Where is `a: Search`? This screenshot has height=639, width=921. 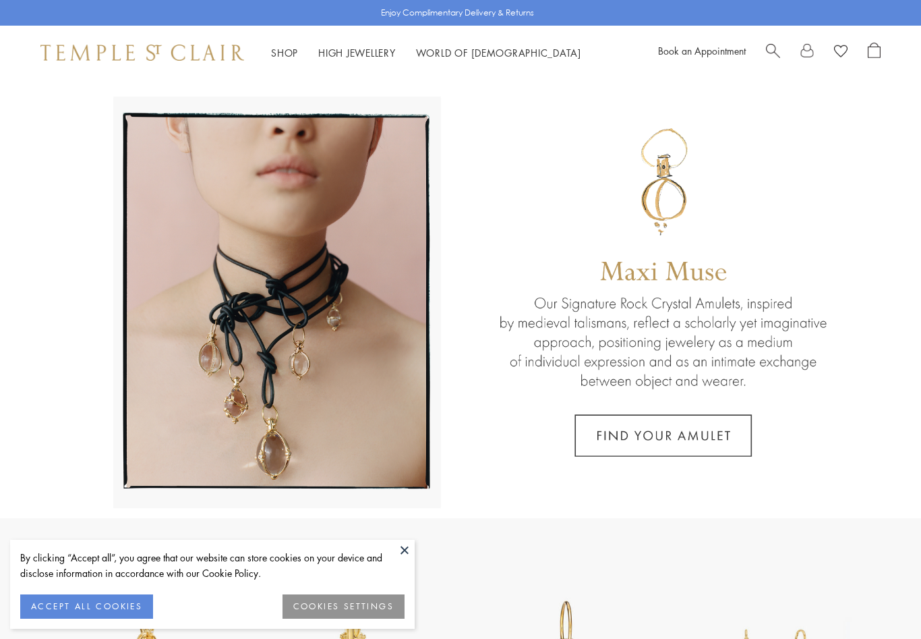 a: Search is located at coordinates (773, 53).